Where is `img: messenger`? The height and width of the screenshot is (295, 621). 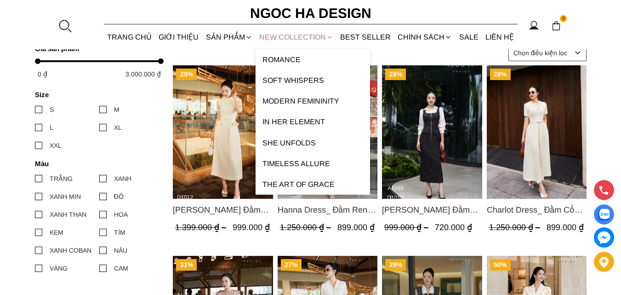
img: messenger is located at coordinates (604, 237).